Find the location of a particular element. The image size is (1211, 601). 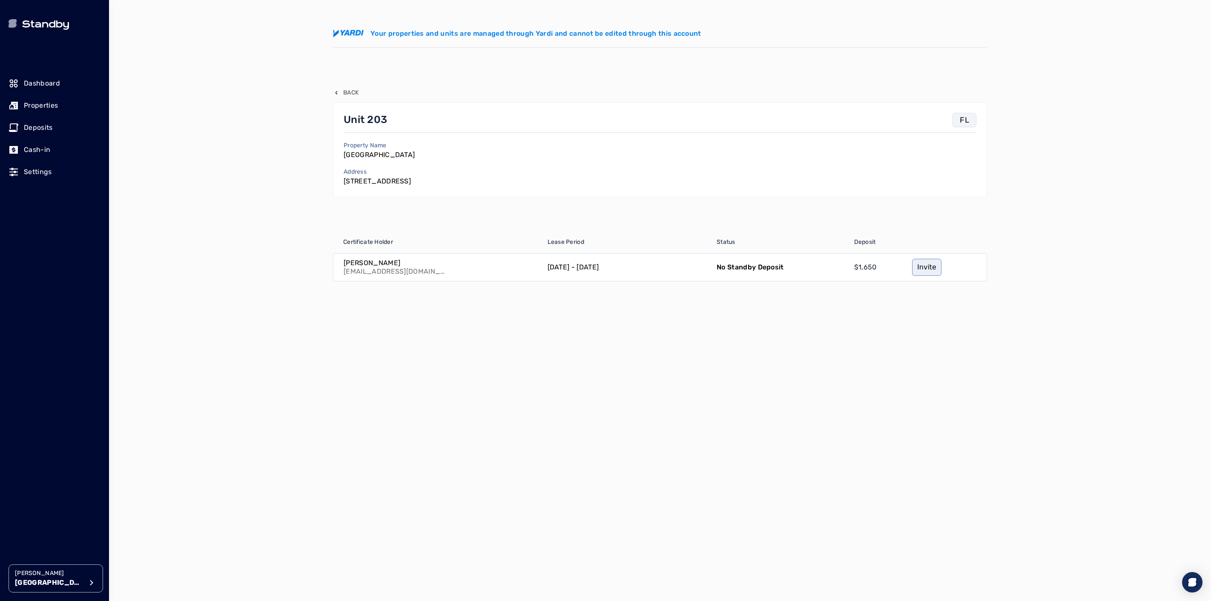

a: Dashboard is located at coordinates (54, 83).